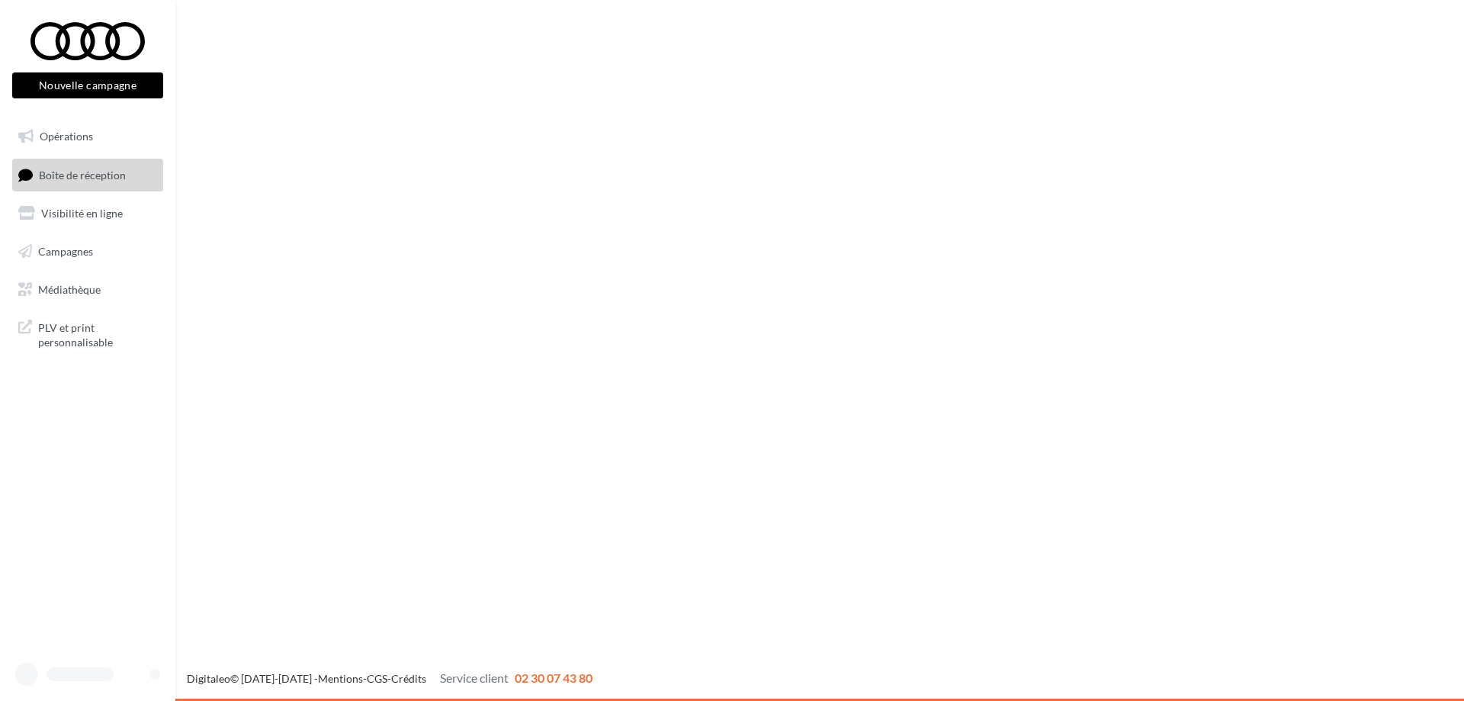 This screenshot has width=1464, height=701. I want to click on a: CGS, so click(377, 678).